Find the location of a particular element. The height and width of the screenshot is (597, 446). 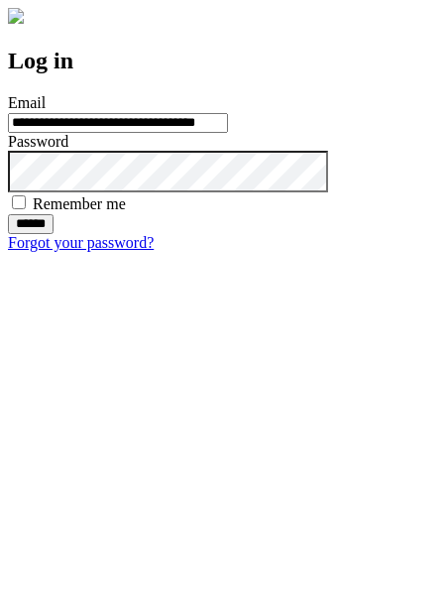

label: Password is located at coordinates (38, 141).